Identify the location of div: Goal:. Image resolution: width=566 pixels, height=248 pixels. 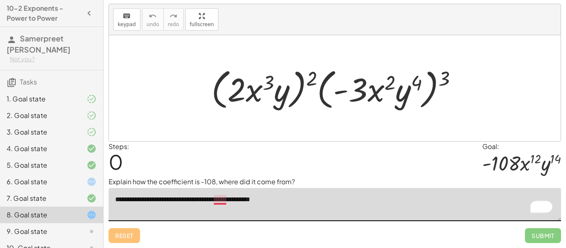
(521, 147).